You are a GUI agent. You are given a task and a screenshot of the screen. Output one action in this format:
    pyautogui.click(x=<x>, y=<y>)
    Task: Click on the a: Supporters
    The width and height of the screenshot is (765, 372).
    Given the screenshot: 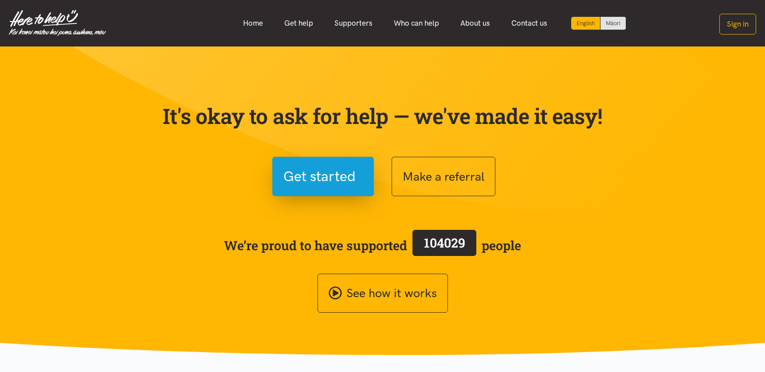 What is the action you would take?
    pyautogui.click(x=353, y=23)
    